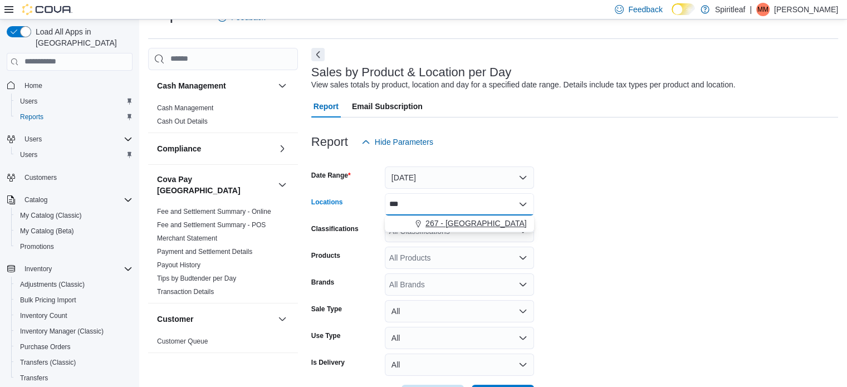 The image size is (847, 387). I want to click on a: My Catalog (Beta), so click(47, 231).